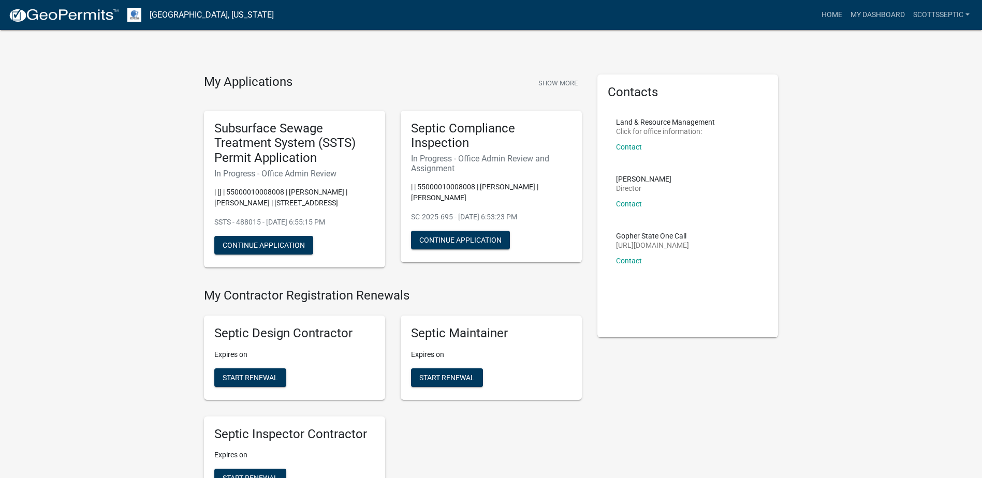  What do you see at coordinates (393, 295) in the screenshot?
I see `h4: My Contractor Registration Renewals` at bounding box center [393, 295].